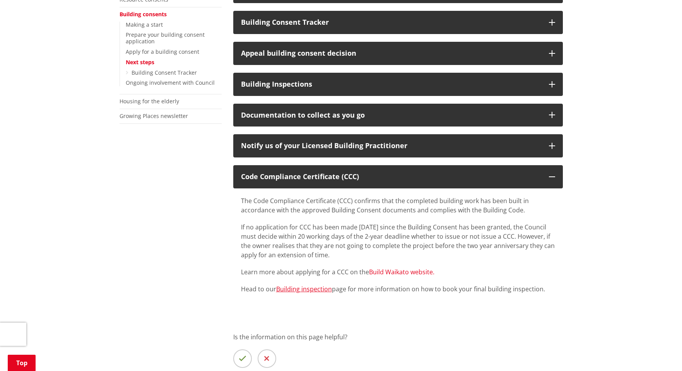  Describe the element at coordinates (164, 72) in the screenshot. I see `a: Building Consent Tracker` at that location.